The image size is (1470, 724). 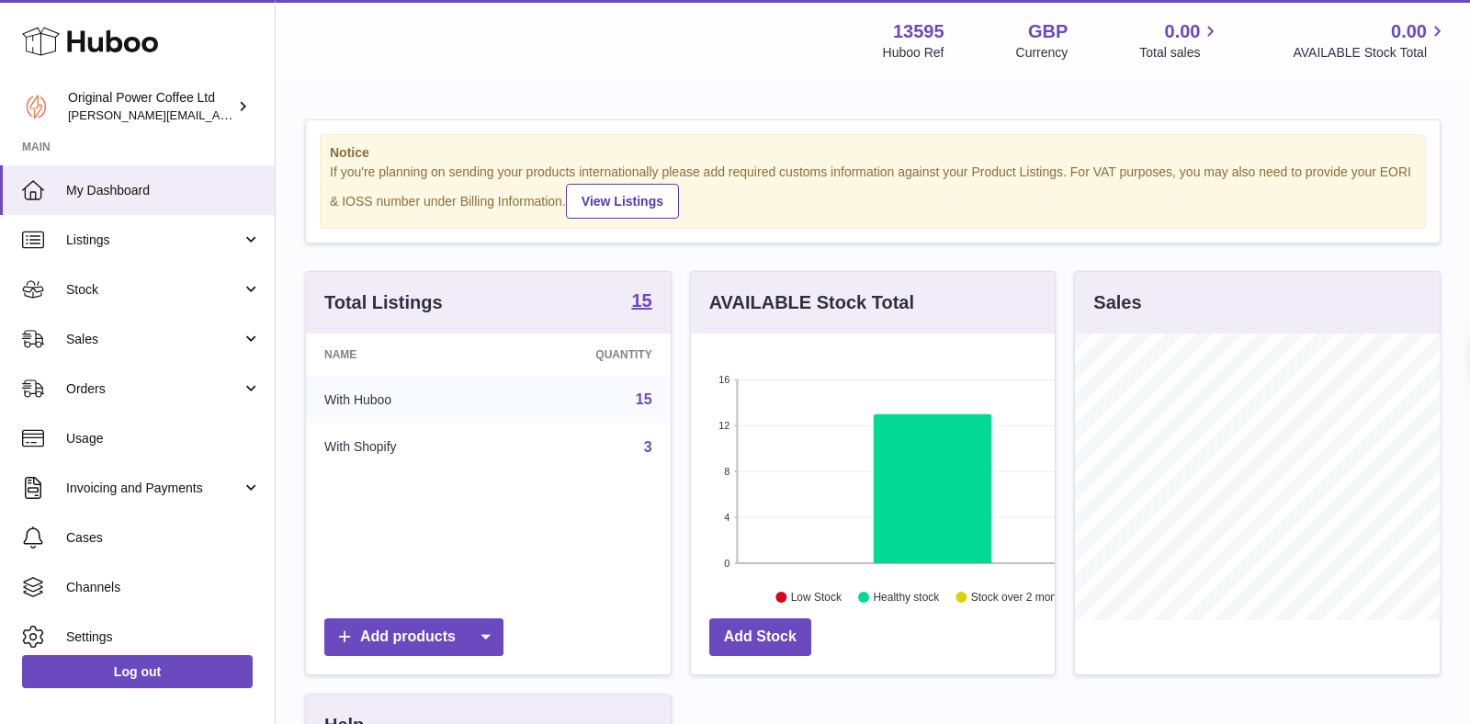 I want to click on text: Stock over 2 months, so click(x=1021, y=597).